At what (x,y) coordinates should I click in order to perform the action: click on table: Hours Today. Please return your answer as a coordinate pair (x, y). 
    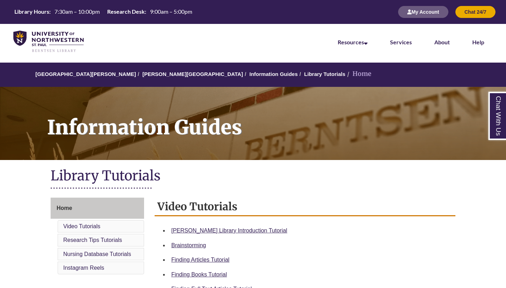
    Looking at the image, I should click on (103, 12).